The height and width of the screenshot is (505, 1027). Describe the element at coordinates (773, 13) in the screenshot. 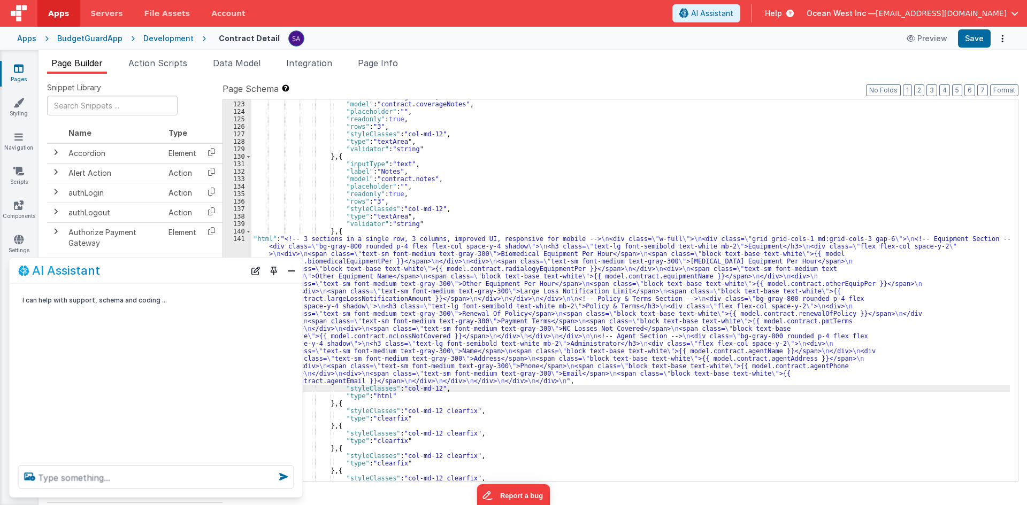

I see `span: Help` at that location.